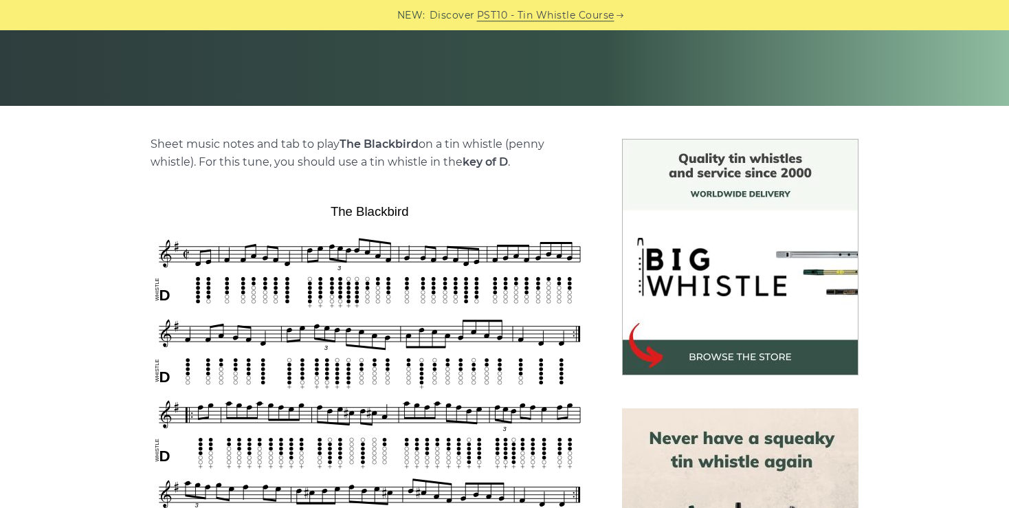 The width and height of the screenshot is (1009, 508). What do you see at coordinates (411, 15) in the screenshot?
I see `span: NEW:` at bounding box center [411, 15].